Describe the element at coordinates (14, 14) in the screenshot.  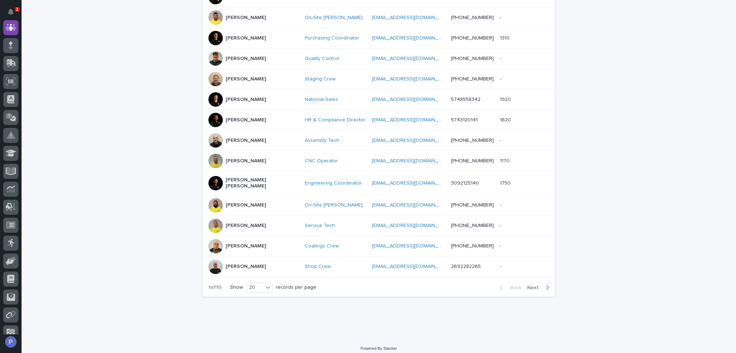
I see `div: Notifications1` at that location.